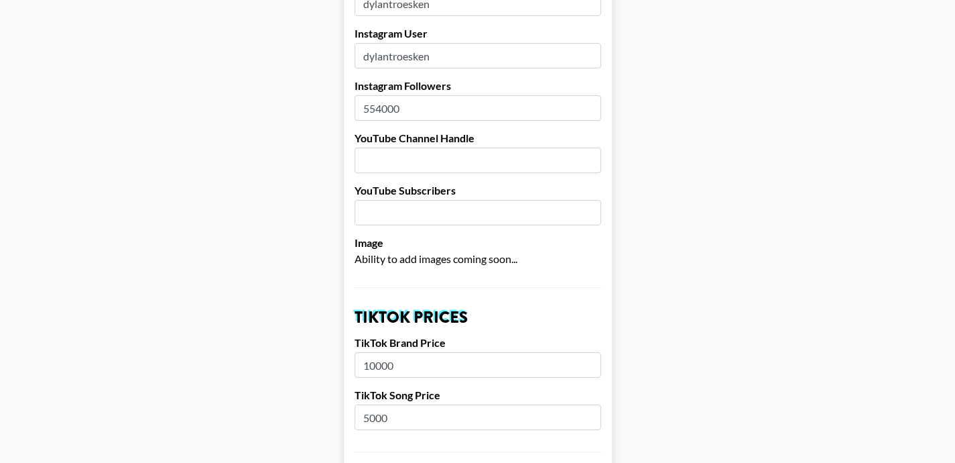  Describe the element at coordinates (478, 86) in the screenshot. I see `label: Instagram Followers` at that location.